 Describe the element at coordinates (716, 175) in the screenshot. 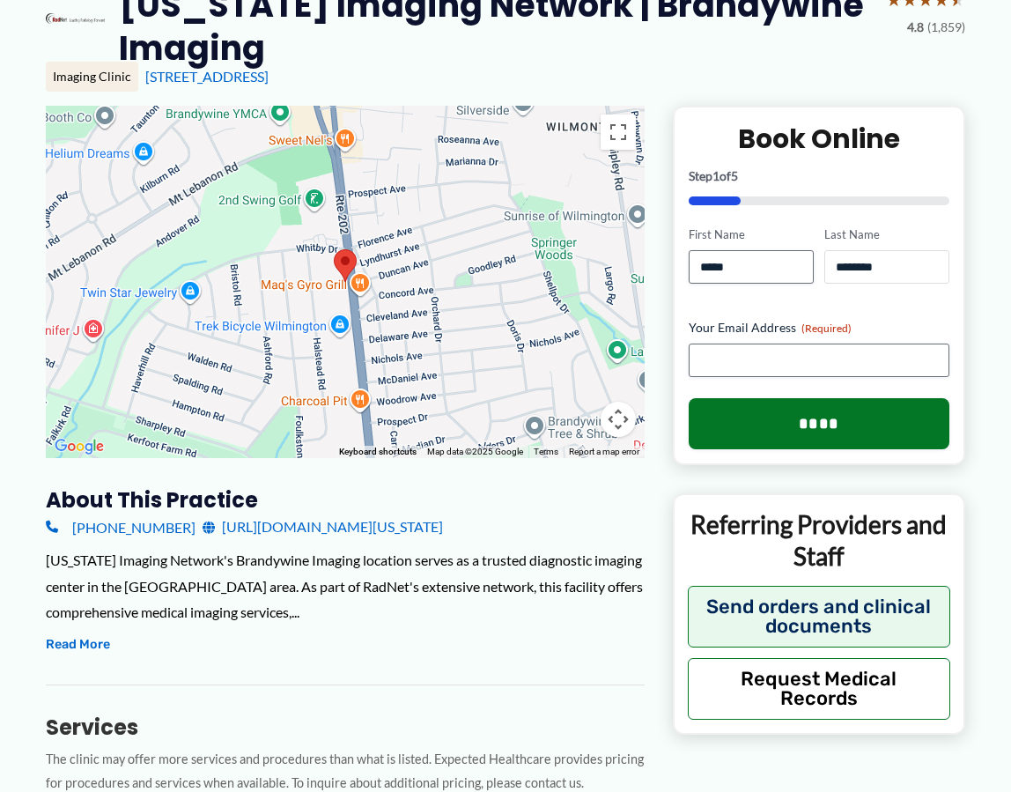

I see `span: 1` at that location.